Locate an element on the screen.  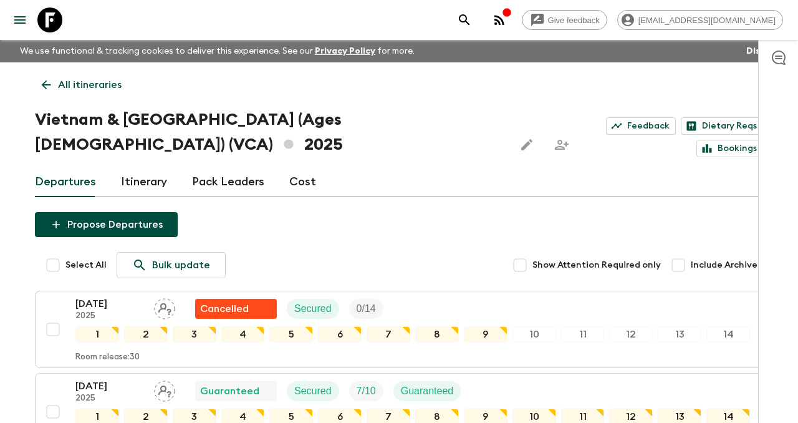
a: All itineraries is located at coordinates (82, 85).